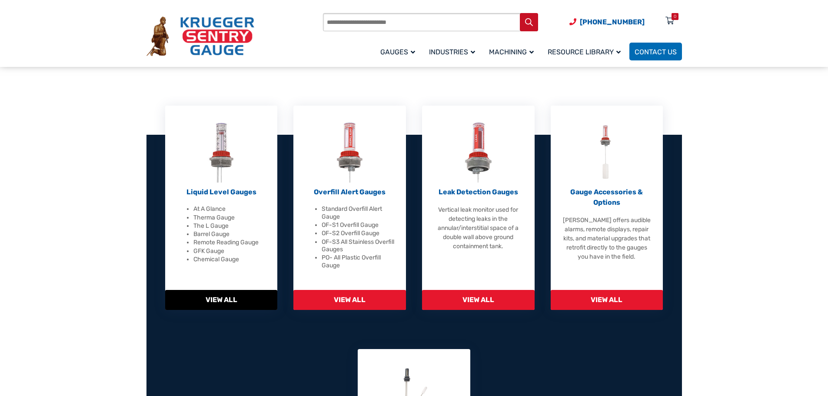  What do you see at coordinates (607, 197) in the screenshot?
I see `p: Gauge Accessories & Options` at bounding box center [607, 197].